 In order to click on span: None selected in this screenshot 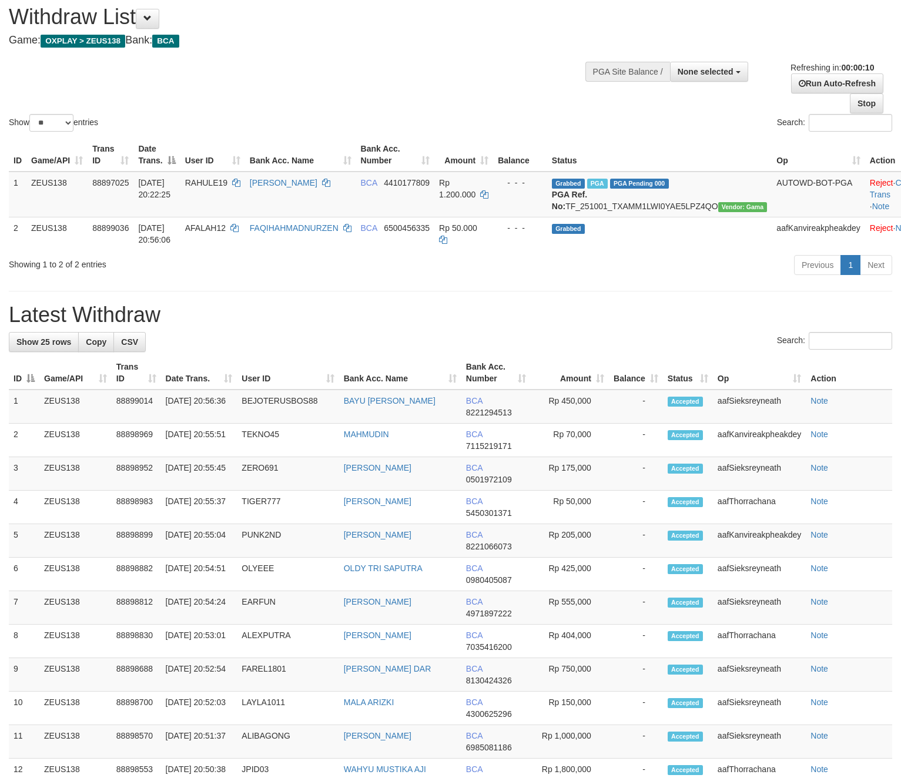, I will do `click(705, 72)`.